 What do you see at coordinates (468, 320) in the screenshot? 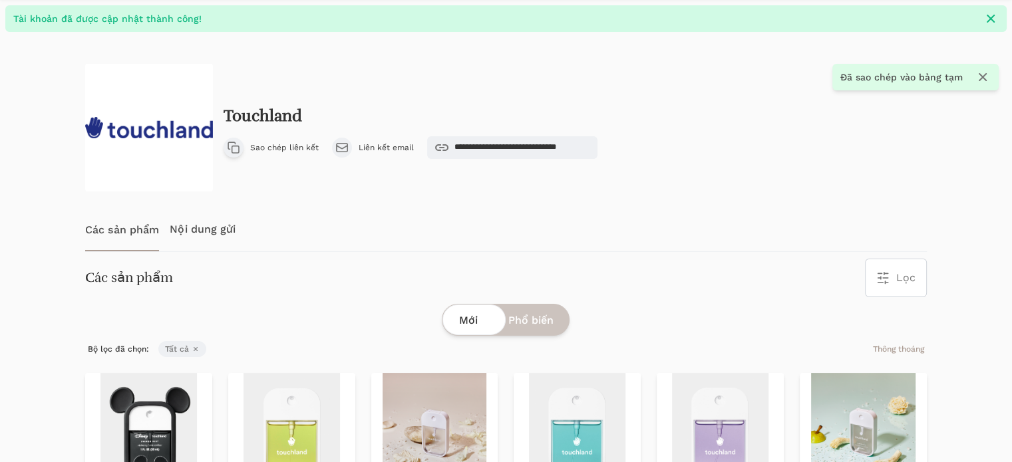
I see `font: Mới` at bounding box center [468, 320].